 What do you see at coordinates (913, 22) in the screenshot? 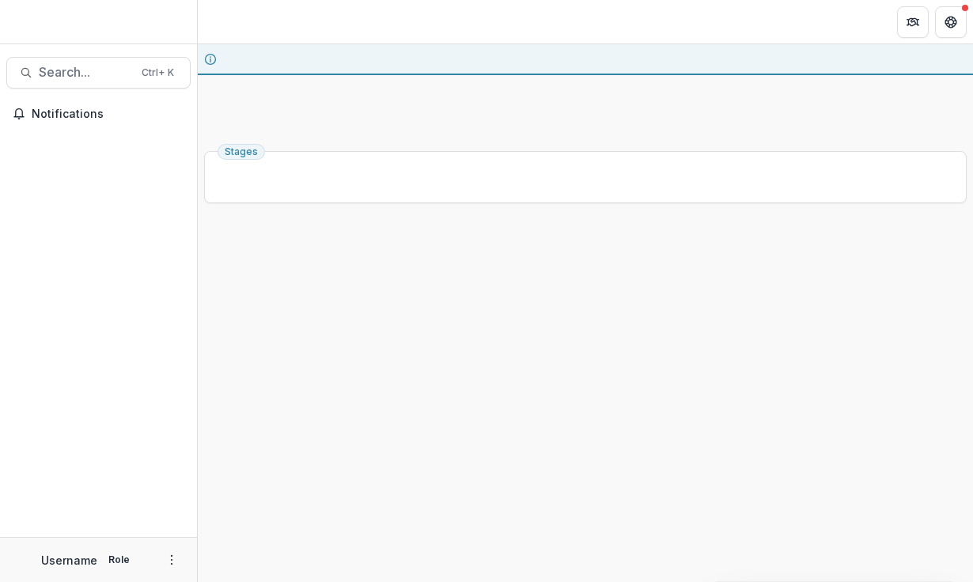
I see `button: Partners` at bounding box center [913, 22].